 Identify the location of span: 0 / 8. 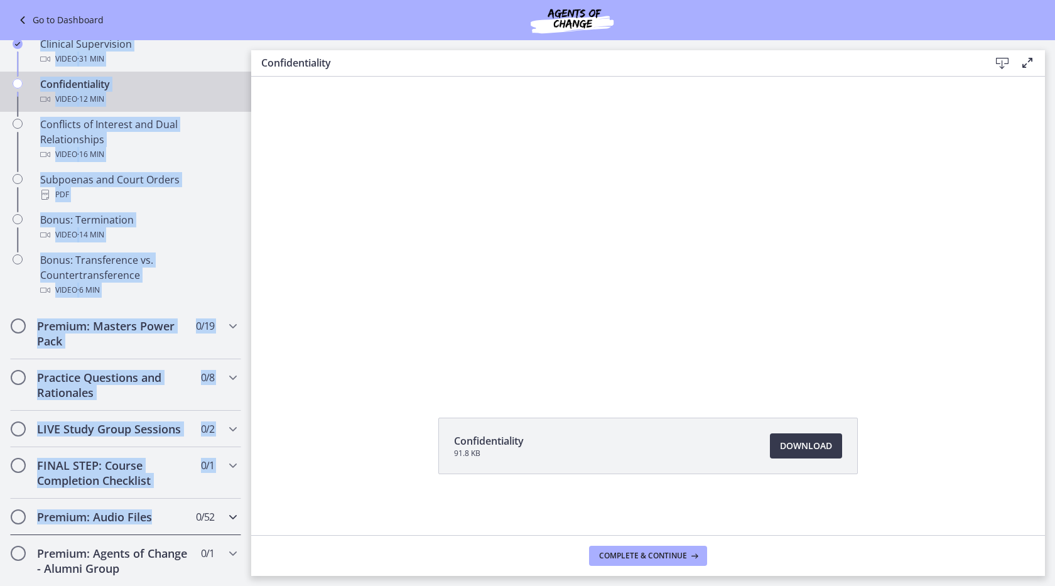
(207, 378).